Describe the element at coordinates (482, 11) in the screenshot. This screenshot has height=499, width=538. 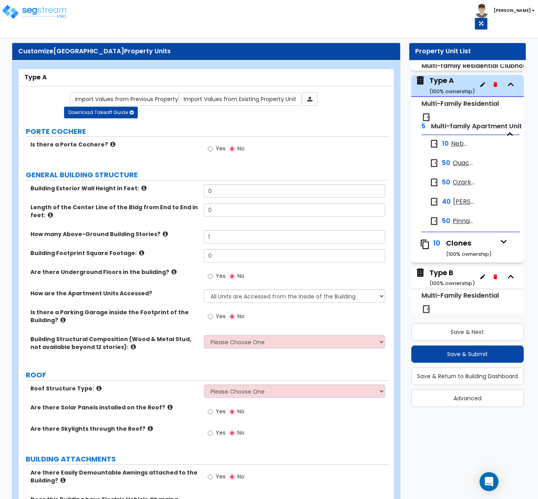
I see `img: avatar.png` at that location.